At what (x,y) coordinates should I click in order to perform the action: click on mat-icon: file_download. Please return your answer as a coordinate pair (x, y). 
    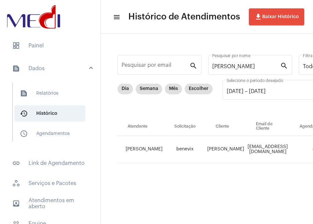
    Looking at the image, I should click on (258, 17).